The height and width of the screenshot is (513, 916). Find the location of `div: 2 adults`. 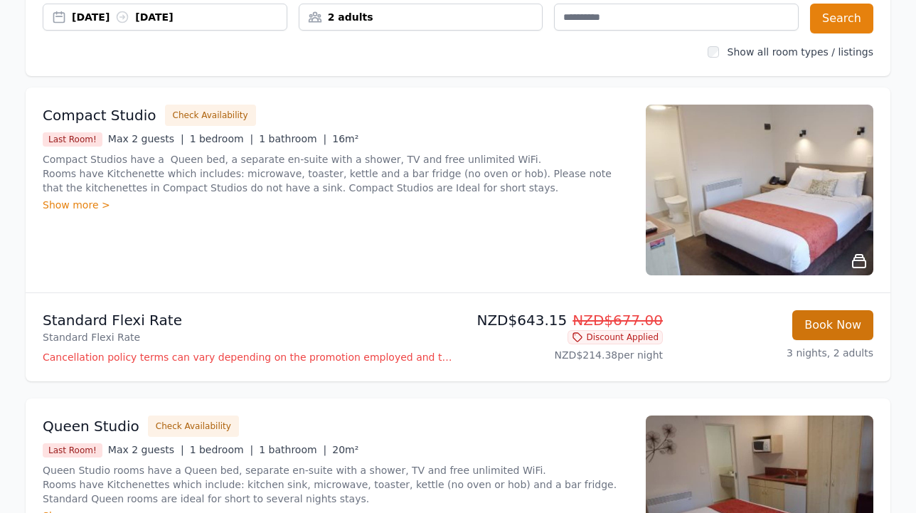

div: 2 adults is located at coordinates (421, 17).